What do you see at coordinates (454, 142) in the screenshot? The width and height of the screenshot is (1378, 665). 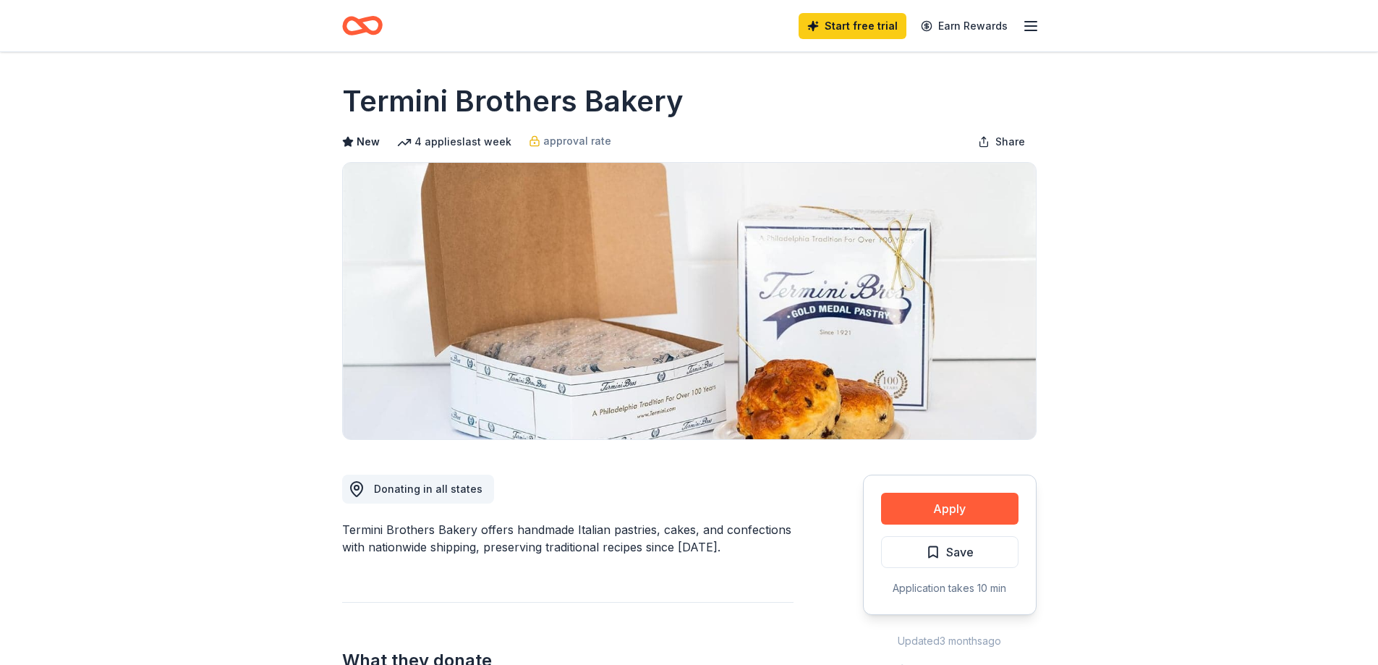 I see `div: 4 applies last week` at bounding box center [454, 142].